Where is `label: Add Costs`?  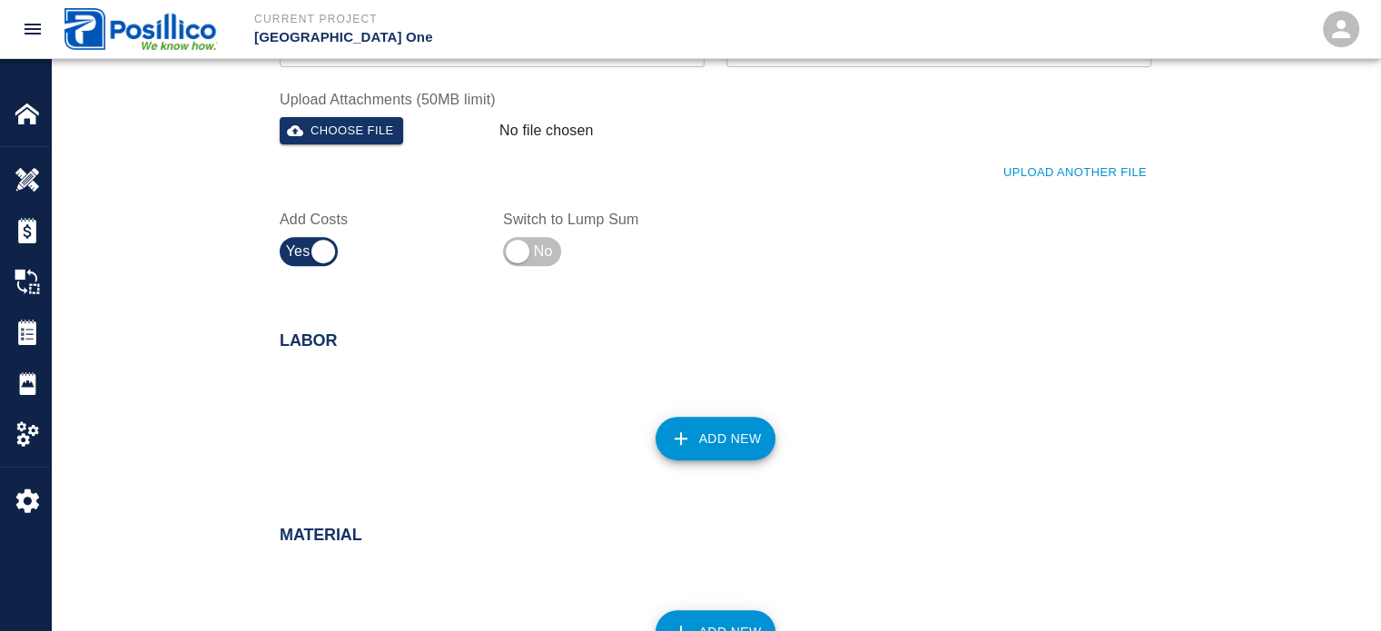
label: Add Costs is located at coordinates (380, 219).